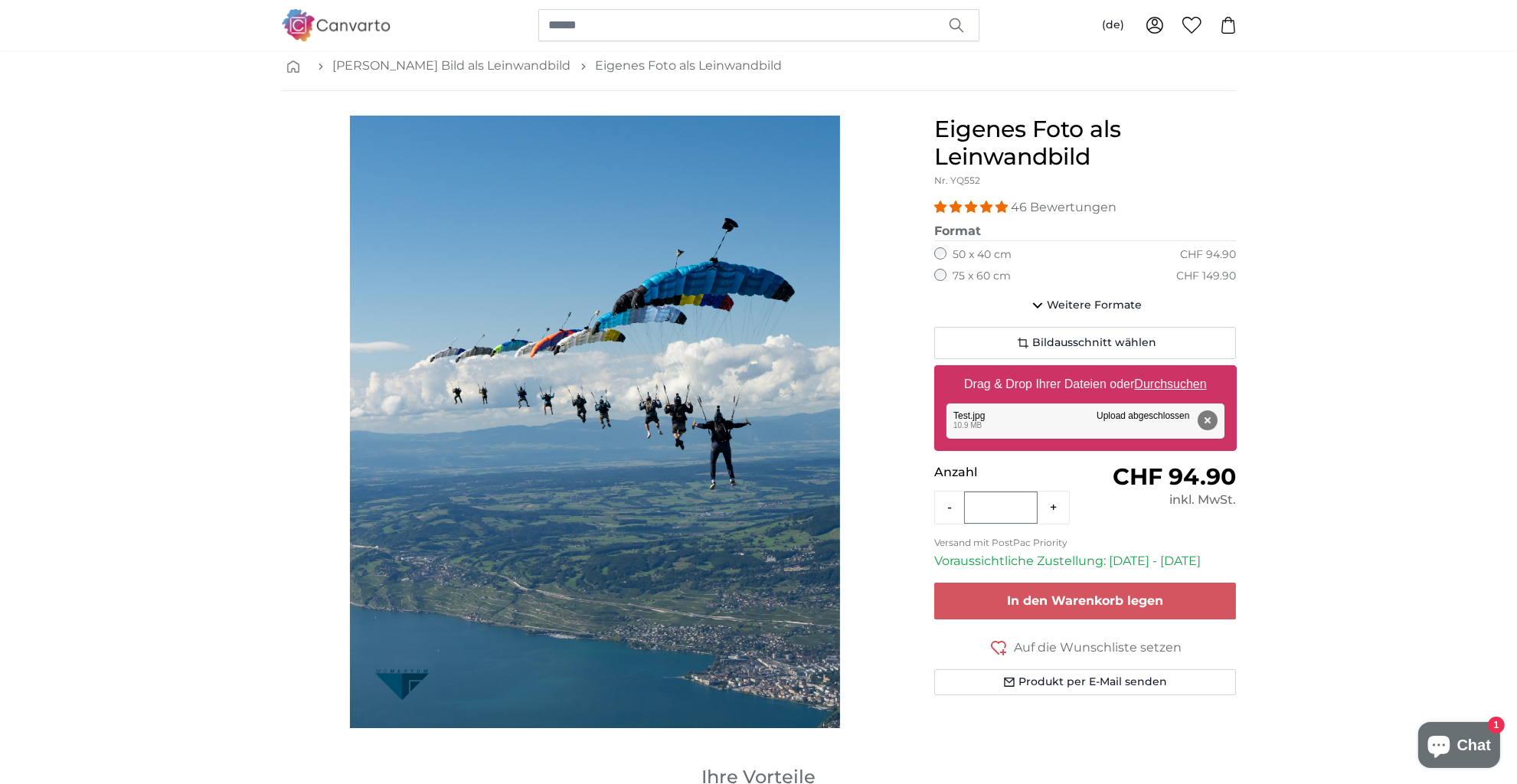 The image size is (1517, 784). Describe the element at coordinates (982, 255) in the screenshot. I see `label: 50 x 40 cm` at that location.